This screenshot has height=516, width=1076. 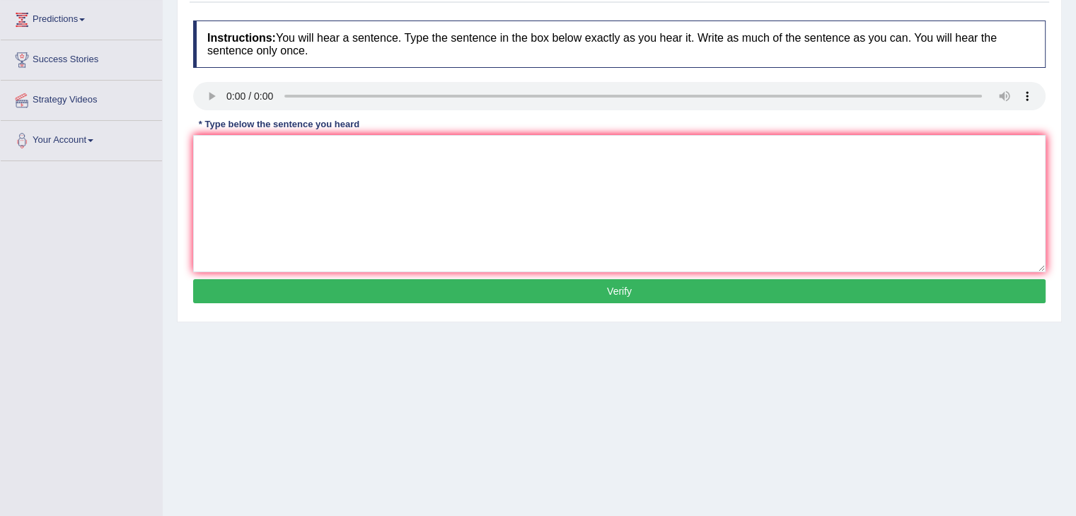 I want to click on h4: You will hear a sentence. Type the sentence in the box below exactly as you hear it. Write as muc..., so click(x=619, y=44).